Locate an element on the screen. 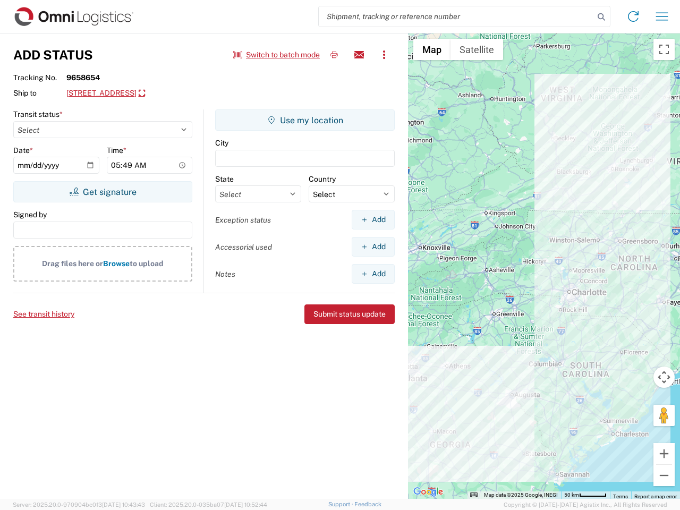 The width and height of the screenshot is (680, 510). button: Submit status update is located at coordinates (350, 314).